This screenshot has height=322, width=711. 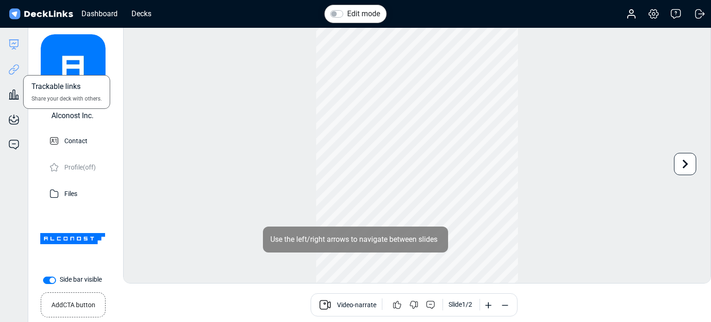 What do you see at coordinates (56, 87) in the screenshot?
I see `span: Trackable links` at bounding box center [56, 87].